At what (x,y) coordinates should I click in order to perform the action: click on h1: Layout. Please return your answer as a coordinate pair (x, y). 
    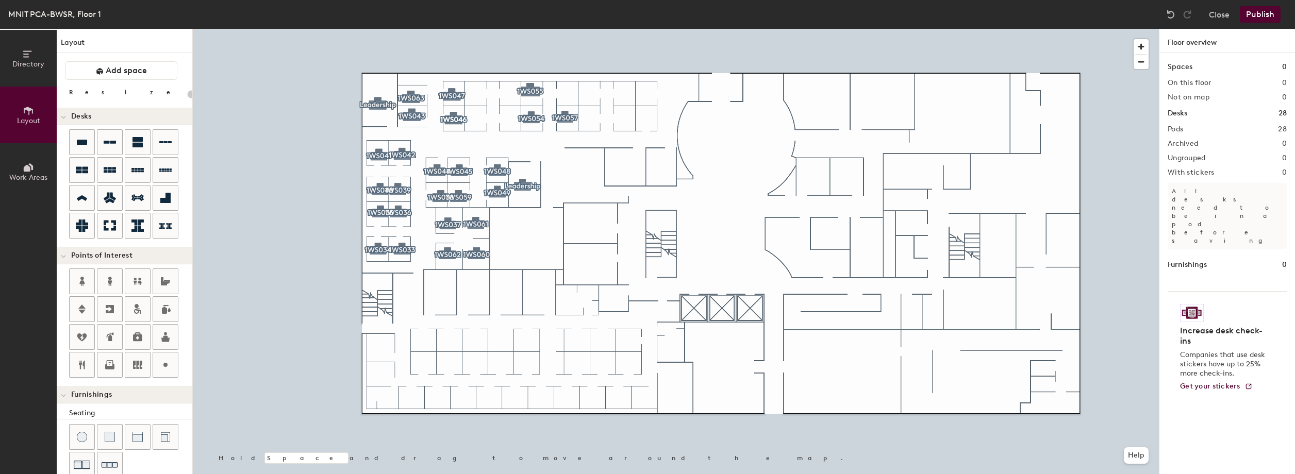
    Looking at the image, I should click on (124, 45).